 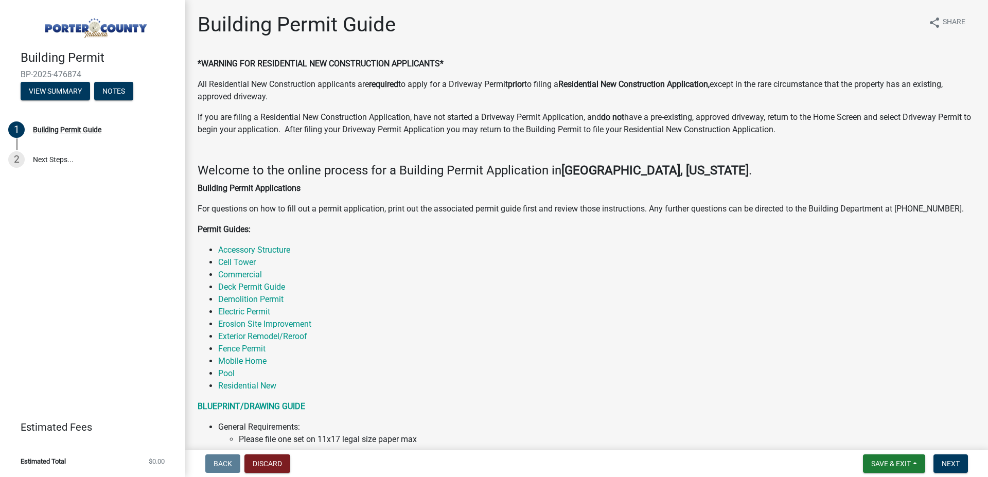 What do you see at coordinates (254, 250) in the screenshot?
I see `a: Accessory Structure` at bounding box center [254, 250].